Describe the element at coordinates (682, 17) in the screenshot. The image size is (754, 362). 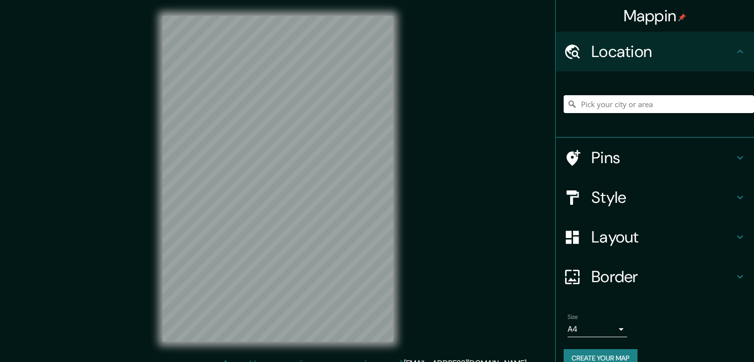
I see `img: pin-icon.png` at that location.